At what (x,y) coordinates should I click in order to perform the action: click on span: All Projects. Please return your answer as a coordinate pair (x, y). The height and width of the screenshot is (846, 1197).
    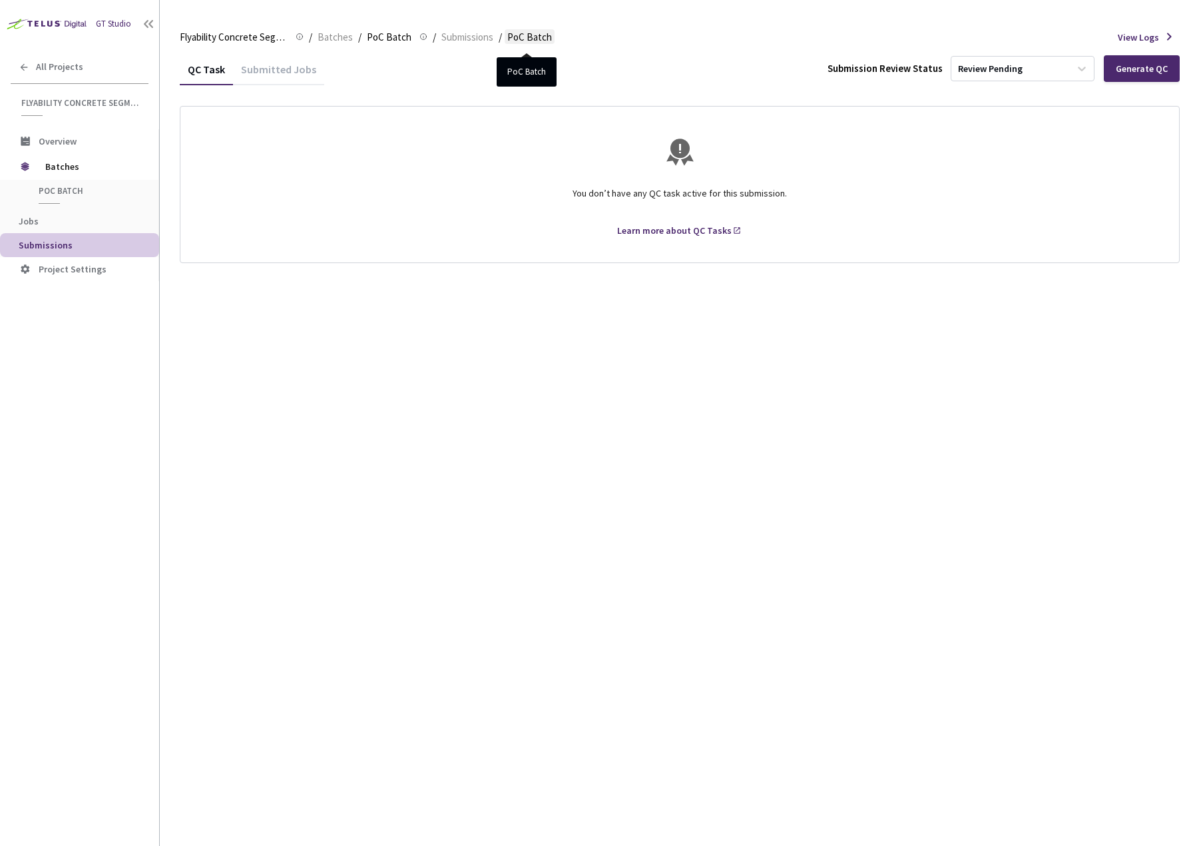
    Looking at the image, I should click on (59, 67).